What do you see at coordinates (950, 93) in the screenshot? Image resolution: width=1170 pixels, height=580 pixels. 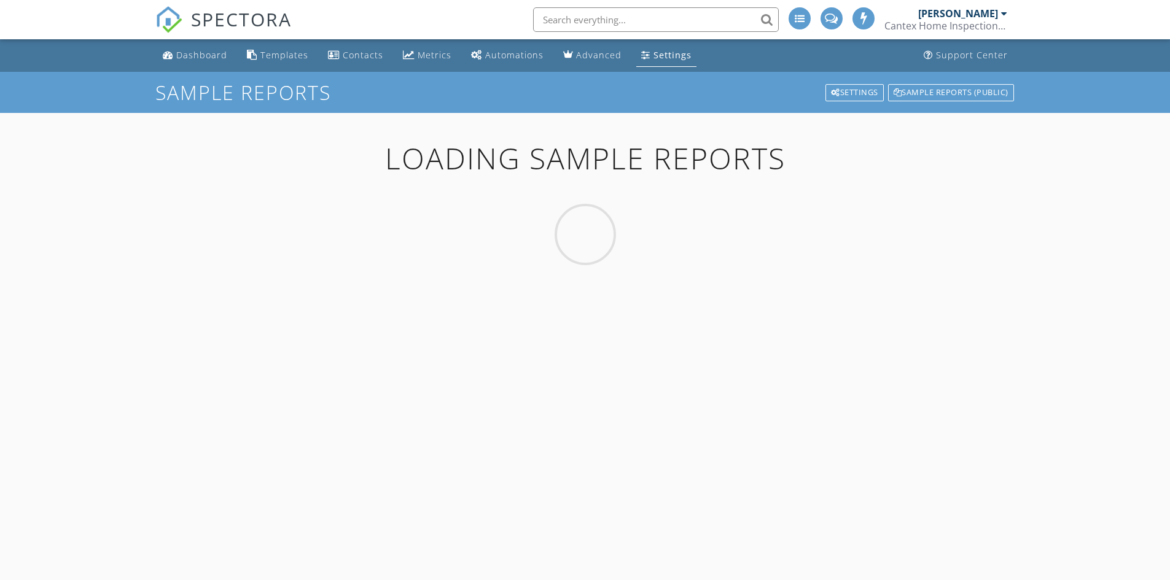 I see `a: Sample Reports (public)` at bounding box center [950, 93].